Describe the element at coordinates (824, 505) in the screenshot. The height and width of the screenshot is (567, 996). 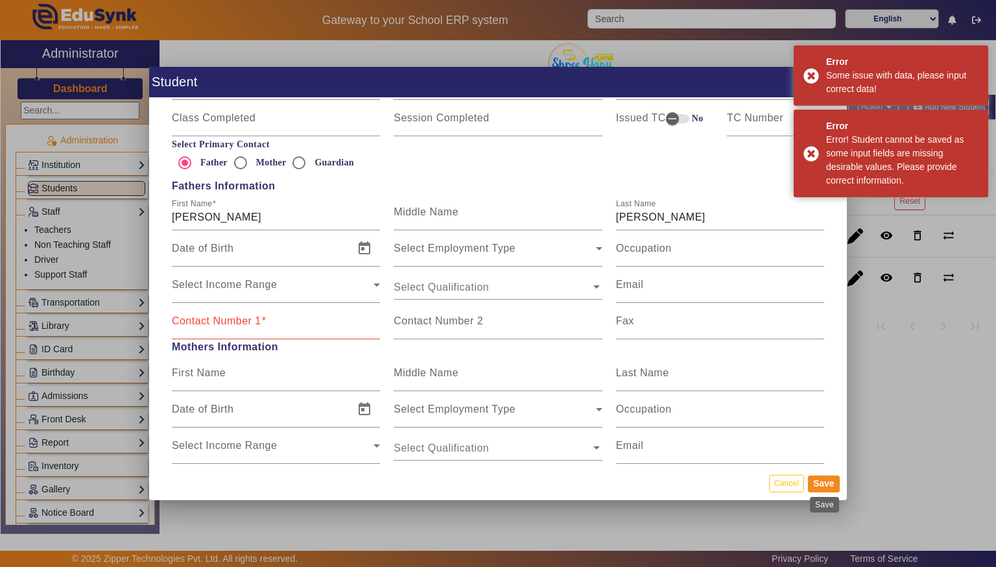
I see `div: Save` at that location.